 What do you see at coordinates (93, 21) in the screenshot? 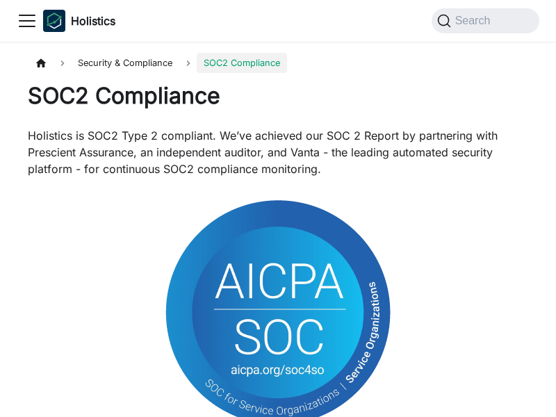
I see `b: Holistics` at bounding box center [93, 21].